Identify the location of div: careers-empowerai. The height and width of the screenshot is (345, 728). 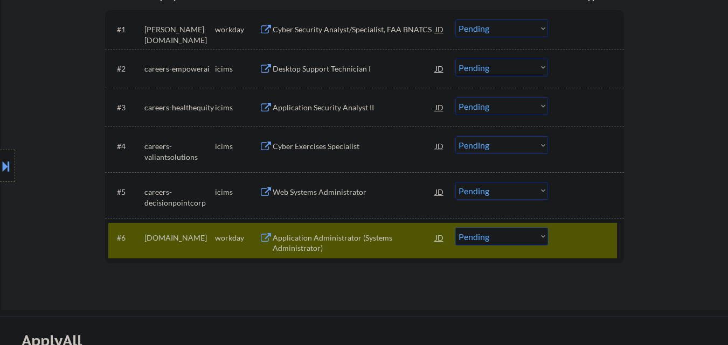
(179, 69).